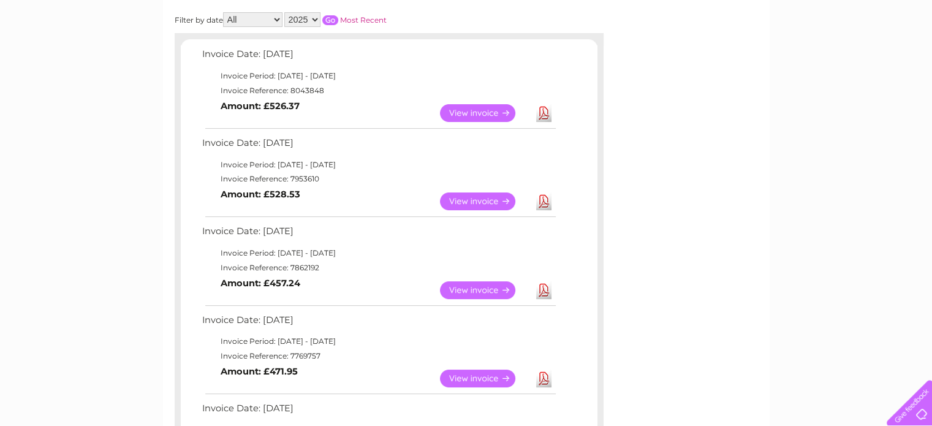 This screenshot has height=426, width=932. I want to click on b: Amount: £526.37, so click(260, 106).